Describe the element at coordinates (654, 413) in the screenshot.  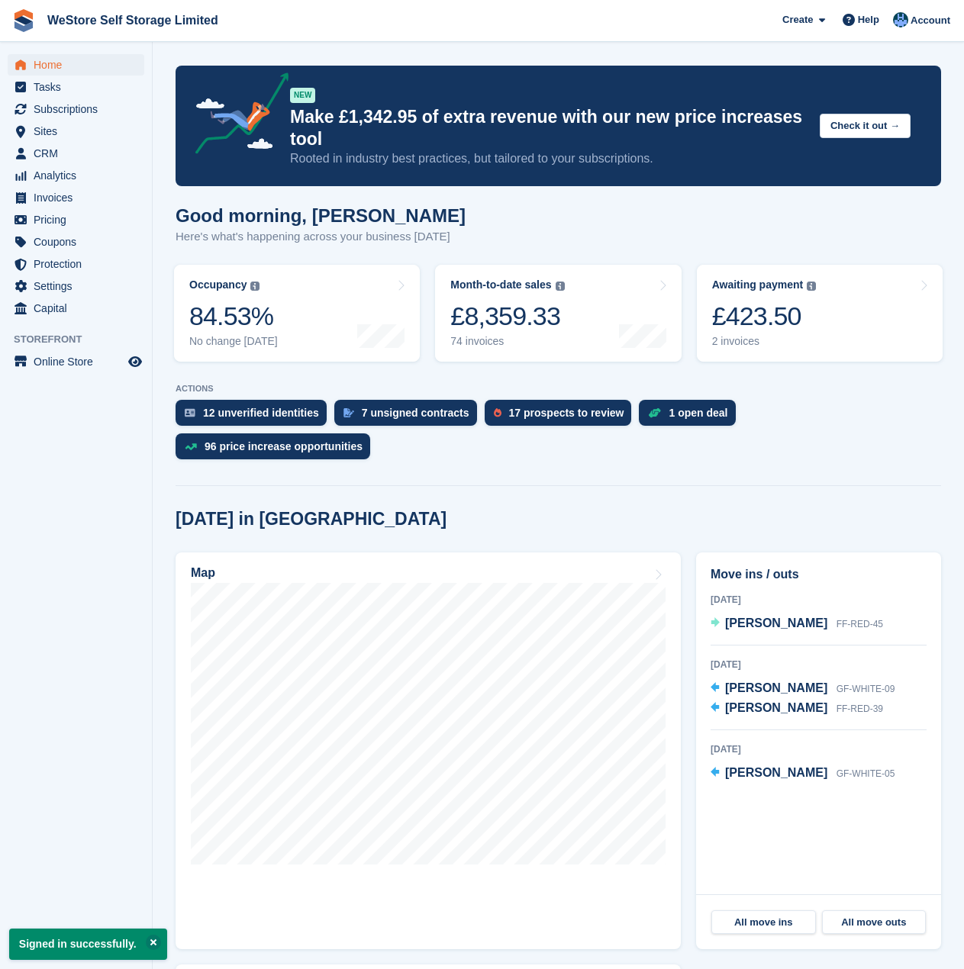
I see `img: deal-1b604bf984904fb50ccaf53a9ad4b4a5d6e5aea283cecdc64d6e3604feb123c2.svg` at that location.